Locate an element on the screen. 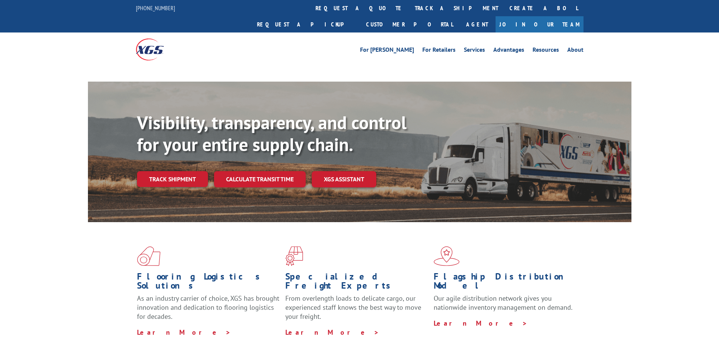 Image resolution: width=719 pixels, height=357 pixels. a: XGS ASSISTANT is located at coordinates (344, 179).